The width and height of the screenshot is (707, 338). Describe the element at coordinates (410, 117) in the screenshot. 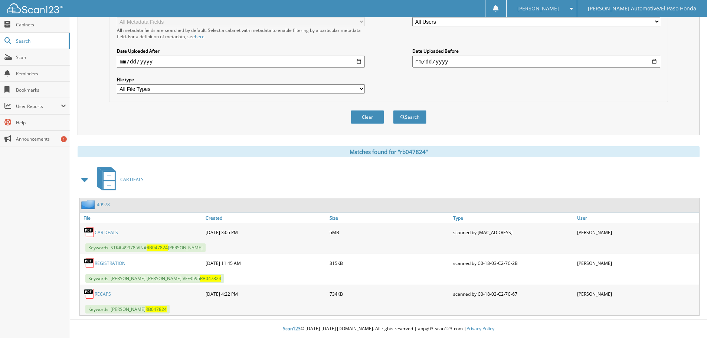

I see `button: Search` at that location.